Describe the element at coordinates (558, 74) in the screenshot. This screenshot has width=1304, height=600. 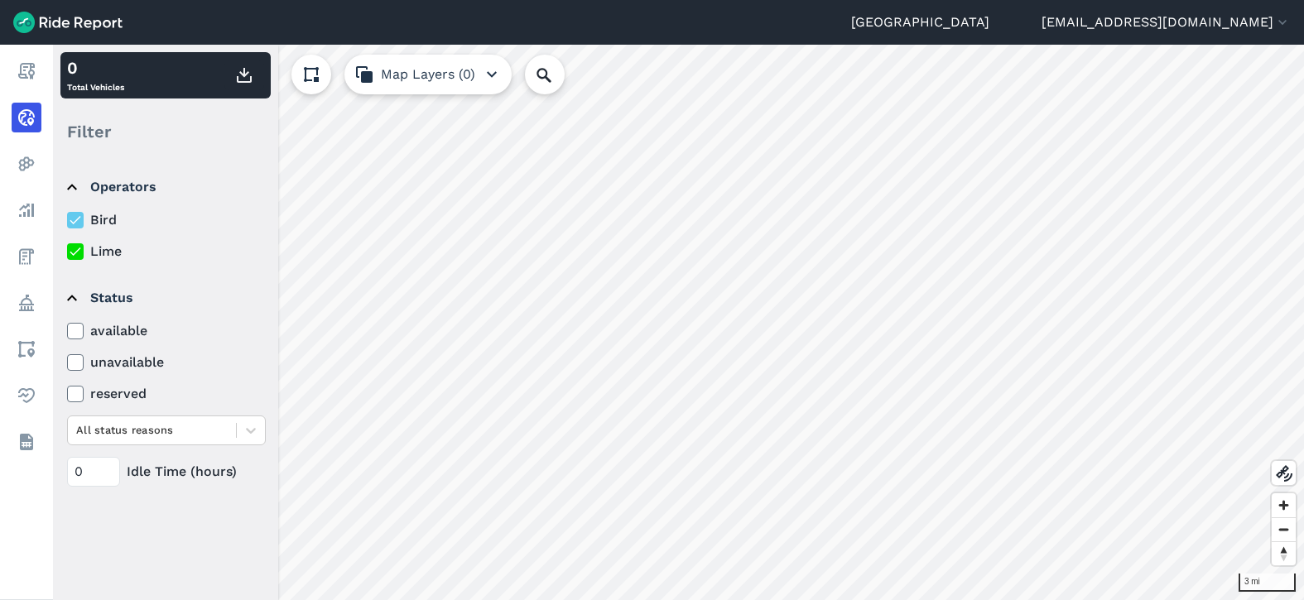
I see `input: Search Location or Vehicles` at that location.